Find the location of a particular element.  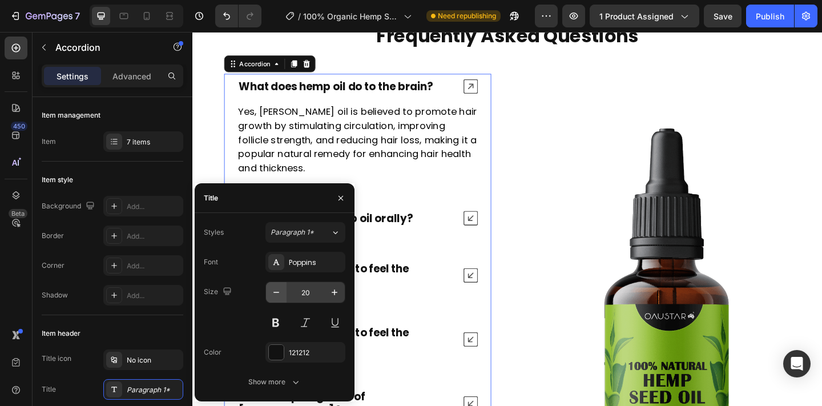

div: Poppins is located at coordinates (316, 263).